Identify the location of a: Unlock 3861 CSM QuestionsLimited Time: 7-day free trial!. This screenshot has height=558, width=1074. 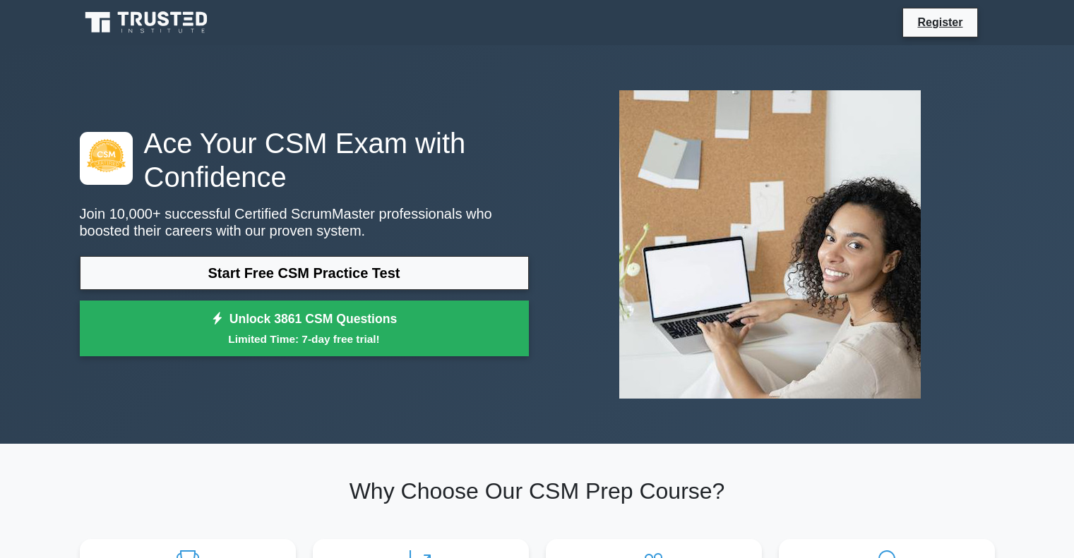
(304, 329).